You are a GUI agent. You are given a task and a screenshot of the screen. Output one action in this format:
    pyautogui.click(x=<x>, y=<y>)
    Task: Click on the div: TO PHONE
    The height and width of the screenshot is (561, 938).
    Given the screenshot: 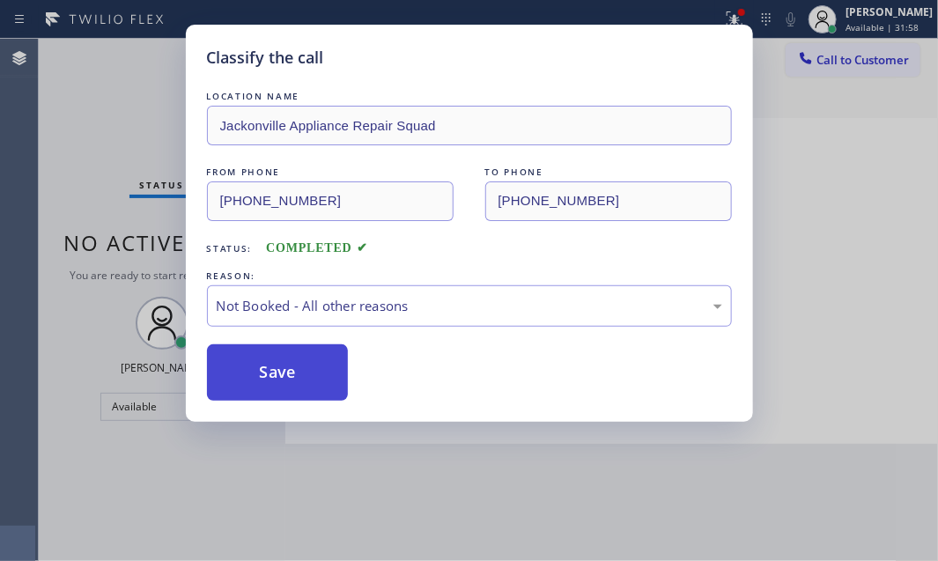 What is the action you would take?
    pyautogui.click(x=609, y=172)
    